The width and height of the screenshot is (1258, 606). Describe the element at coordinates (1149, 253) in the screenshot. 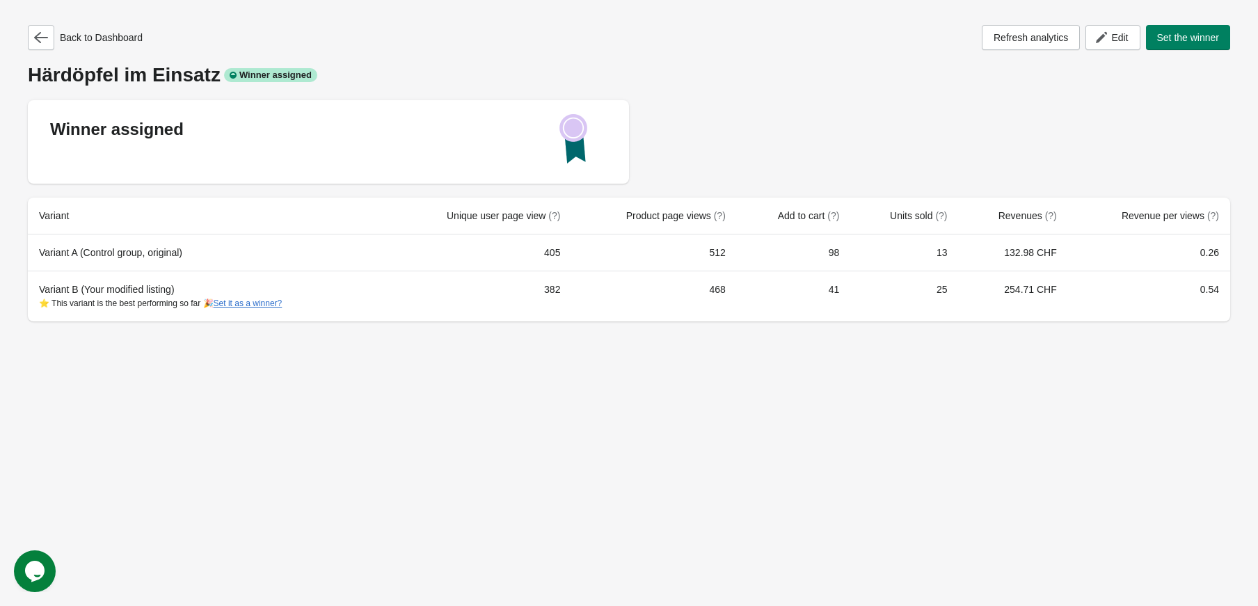

I see `td: 0.26` at that location.